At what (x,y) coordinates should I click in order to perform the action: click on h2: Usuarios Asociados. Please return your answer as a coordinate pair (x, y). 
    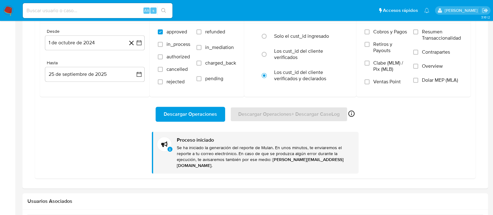
    Looking at the image, I should click on (255, 201).